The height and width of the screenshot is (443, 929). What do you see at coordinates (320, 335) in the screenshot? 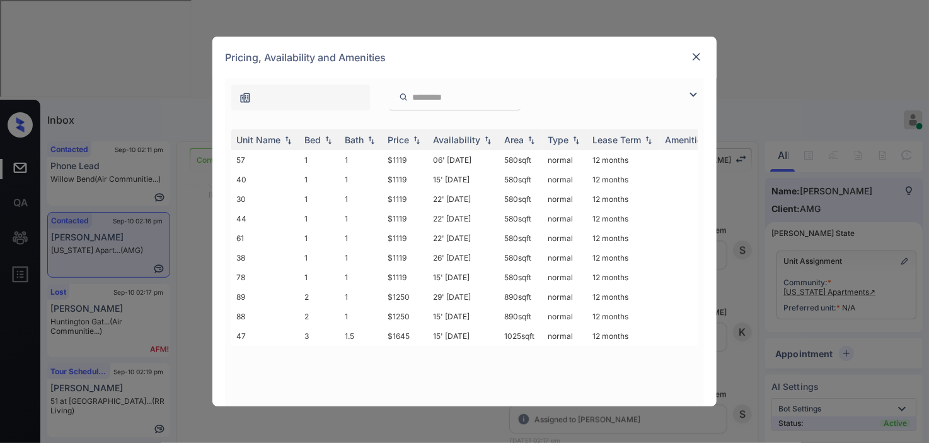
I see `td: 3` at bounding box center [320, 335].